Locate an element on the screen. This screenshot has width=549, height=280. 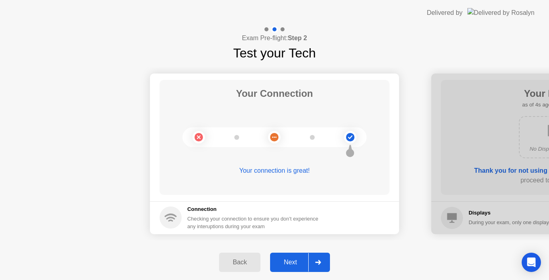
b: Step 2 is located at coordinates (297, 38).